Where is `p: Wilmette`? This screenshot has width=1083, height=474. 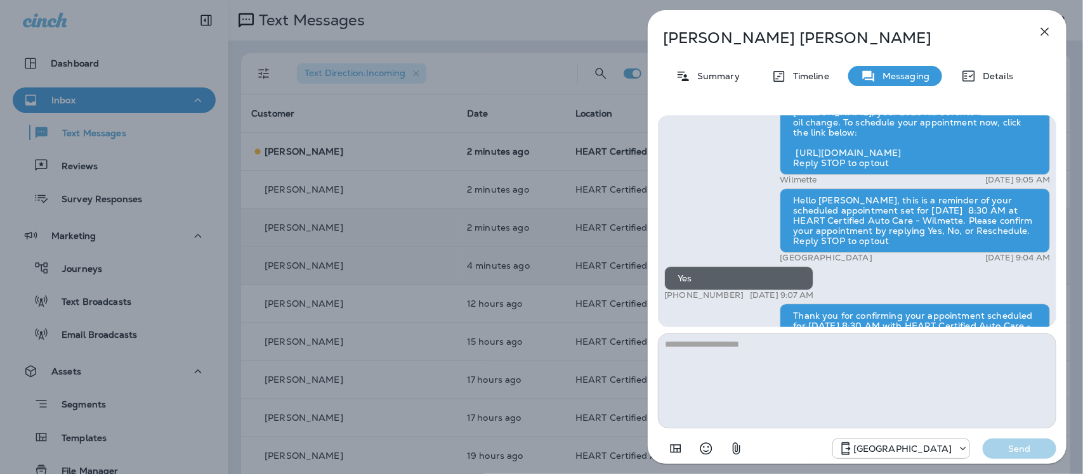
p: Wilmette is located at coordinates (798, 180).